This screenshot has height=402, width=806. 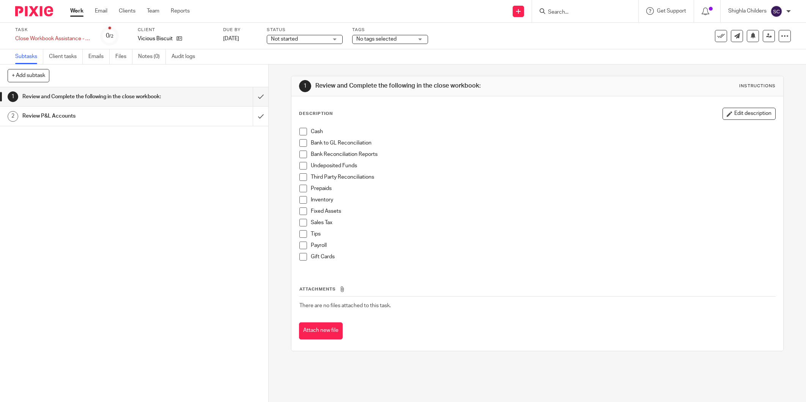 What do you see at coordinates (543, 245) in the screenshot?
I see `p: Payroll` at bounding box center [543, 245].